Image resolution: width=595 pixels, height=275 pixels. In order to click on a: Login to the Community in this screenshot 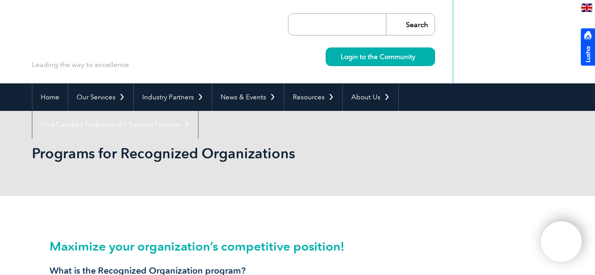, I will do `click(380, 57)`.